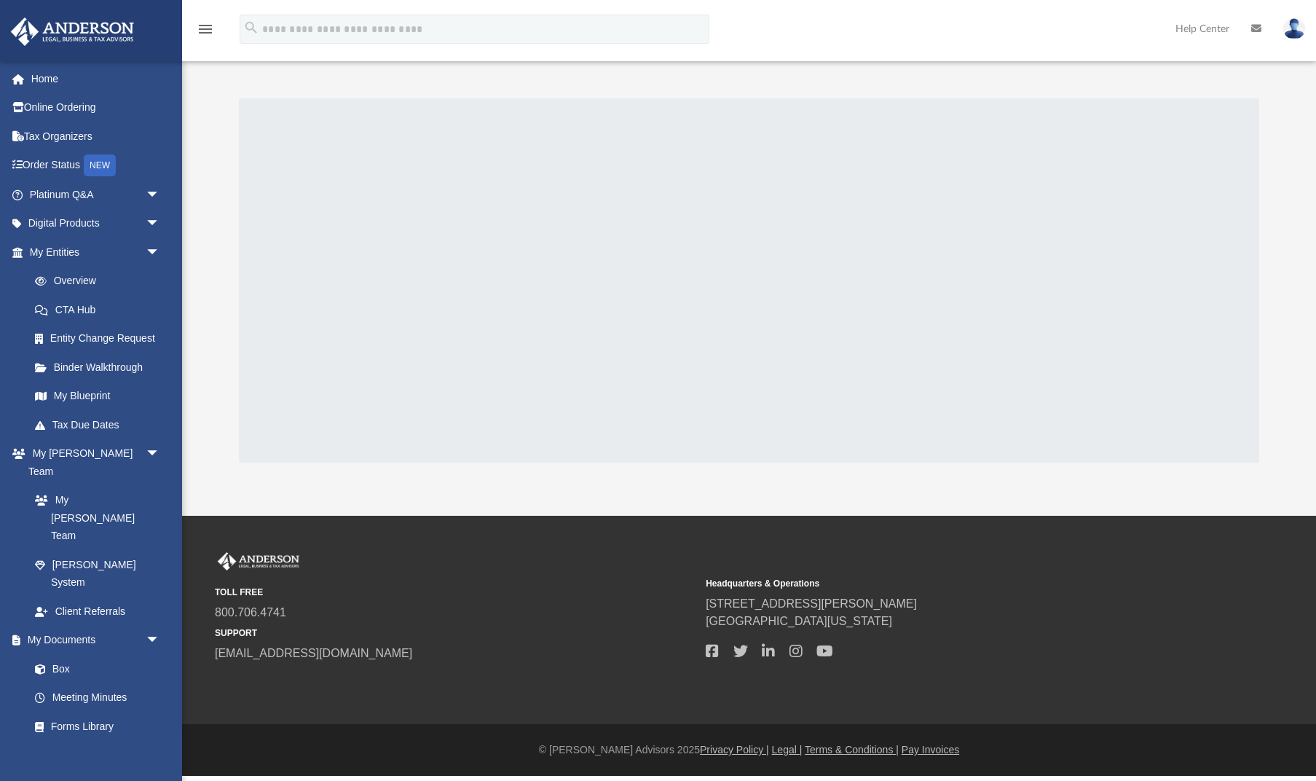  Describe the element at coordinates (455, 592) in the screenshot. I see `small: TOLL FREE` at that location.